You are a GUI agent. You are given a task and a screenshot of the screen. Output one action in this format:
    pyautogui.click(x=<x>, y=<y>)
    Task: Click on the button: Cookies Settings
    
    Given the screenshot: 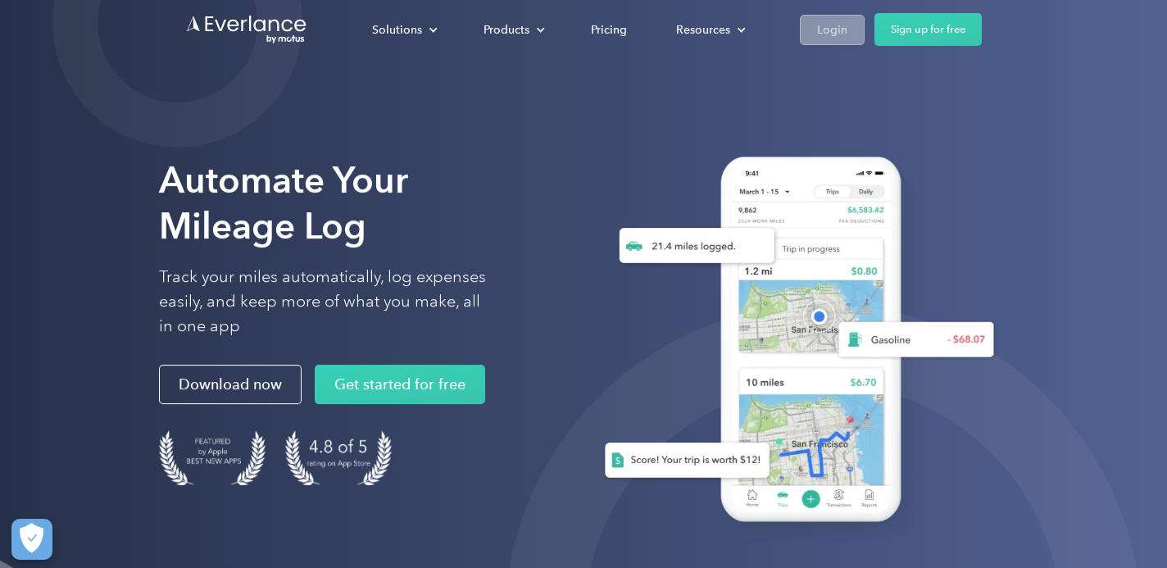 What is the action you would take?
    pyautogui.click(x=32, y=539)
    